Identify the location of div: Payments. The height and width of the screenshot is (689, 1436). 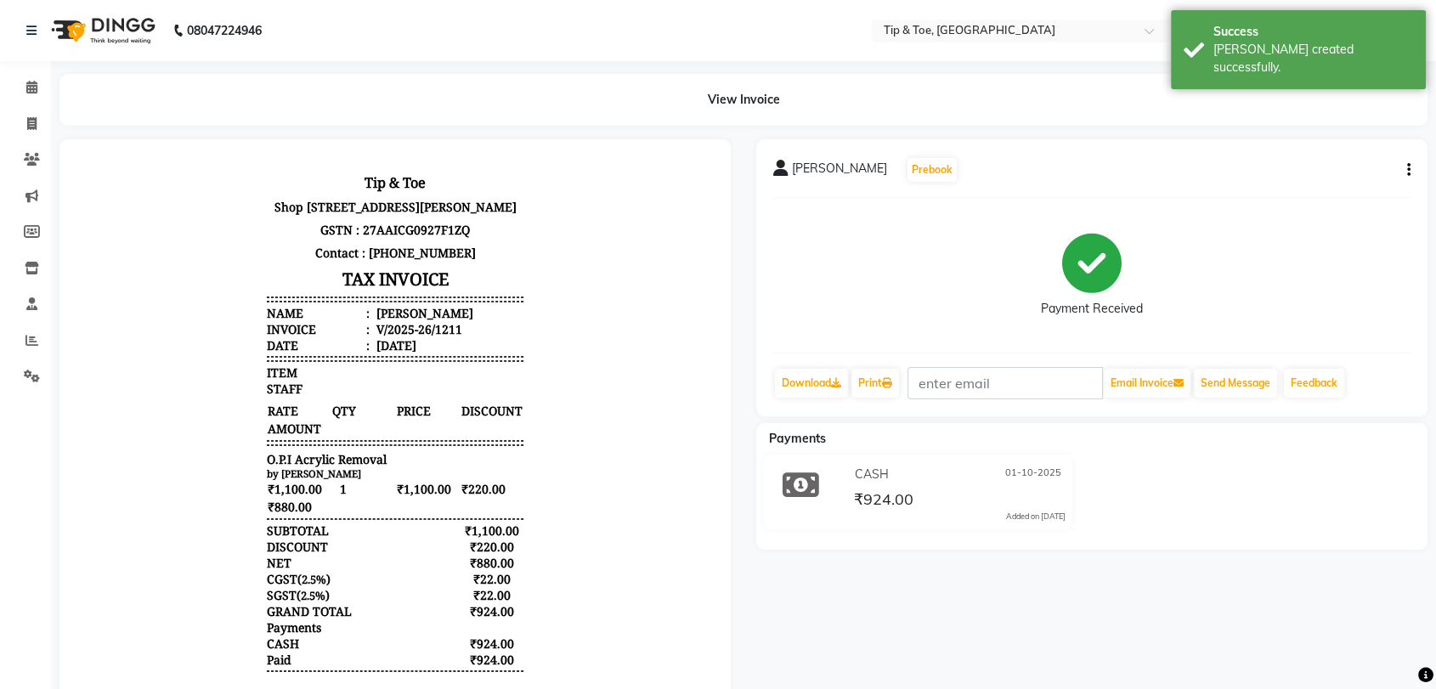
(217, 471).